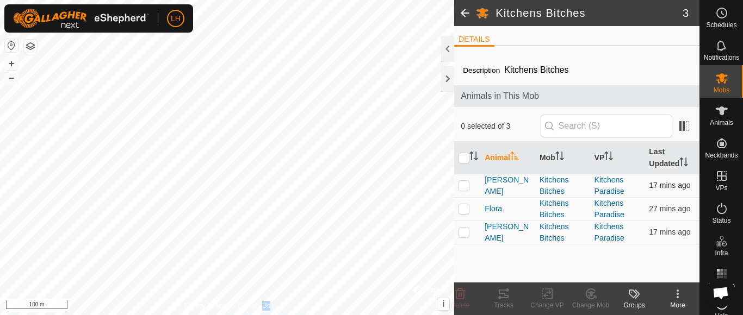 This screenshot has height=315, width=743. I want to click on span: Neckbands, so click(721, 156).